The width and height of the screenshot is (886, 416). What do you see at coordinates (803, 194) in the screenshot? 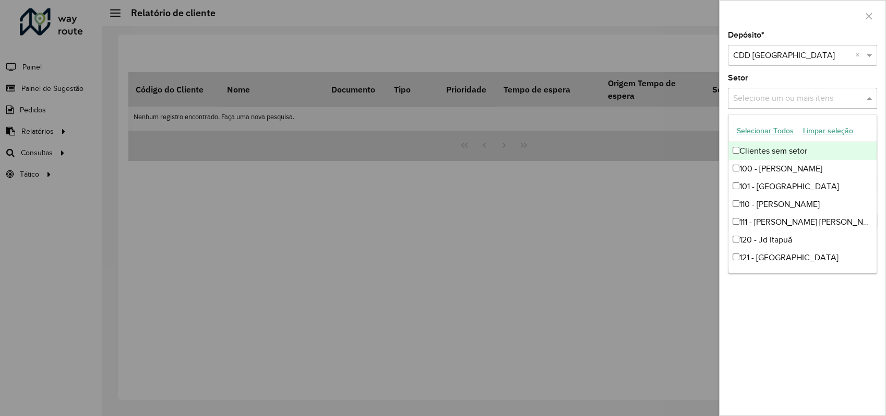
I see `ng-dropdown-panel: Options list` at bounding box center [803, 194].